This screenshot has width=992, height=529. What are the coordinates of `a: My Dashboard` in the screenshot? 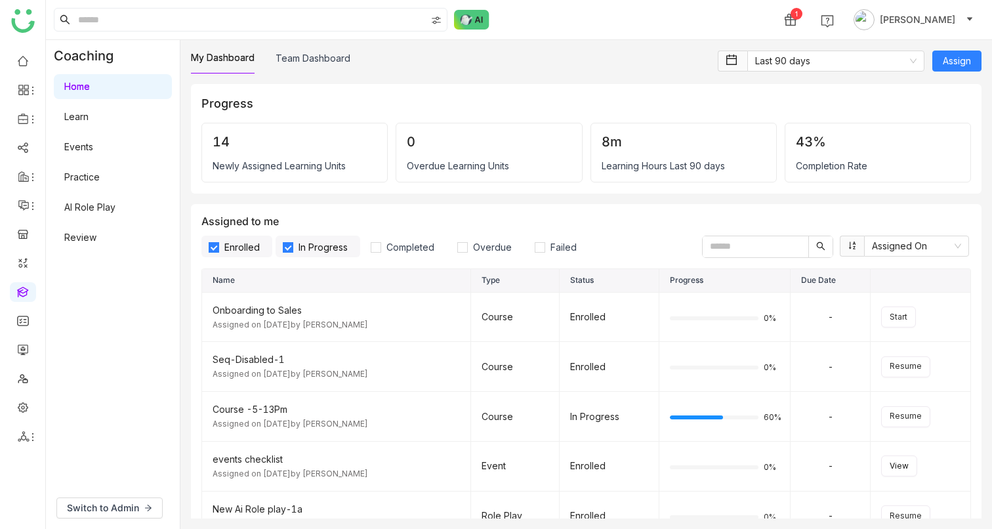 It's located at (222, 57).